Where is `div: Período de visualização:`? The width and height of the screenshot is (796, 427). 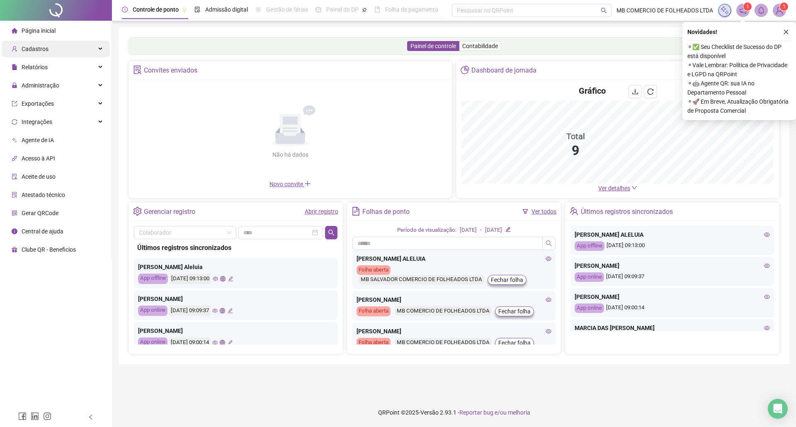
div: Período de visualização: is located at coordinates (426, 230).